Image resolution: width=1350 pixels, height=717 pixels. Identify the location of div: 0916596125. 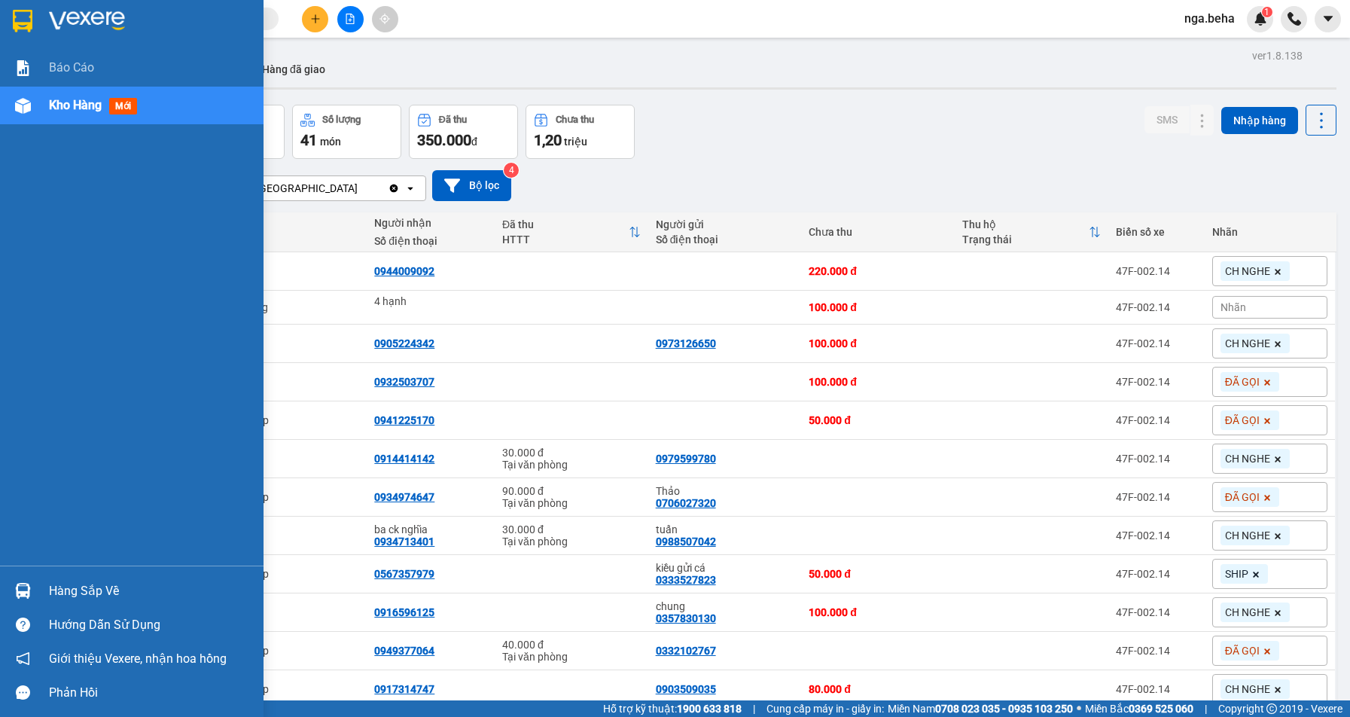
(404, 612).